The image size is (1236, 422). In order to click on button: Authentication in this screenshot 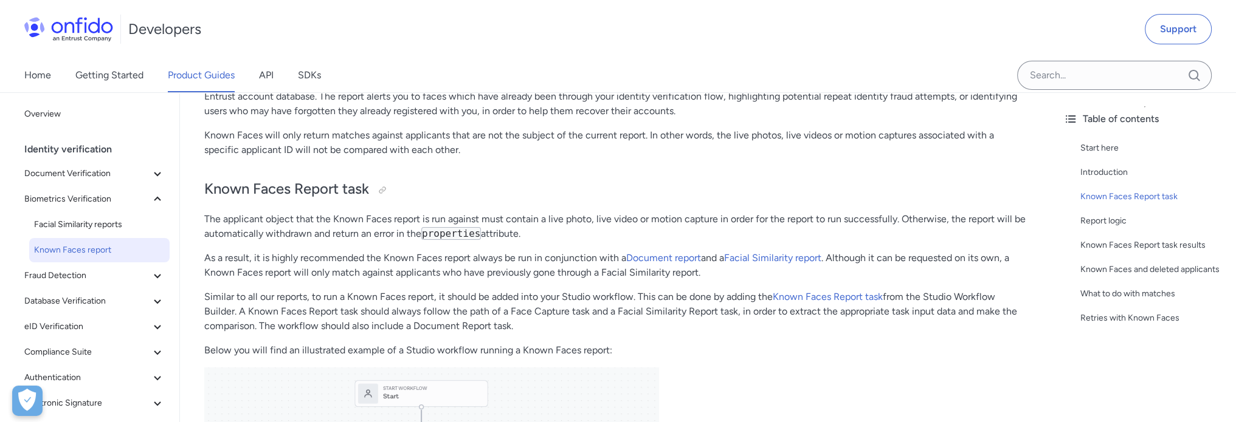, I will do `click(94, 378)`.